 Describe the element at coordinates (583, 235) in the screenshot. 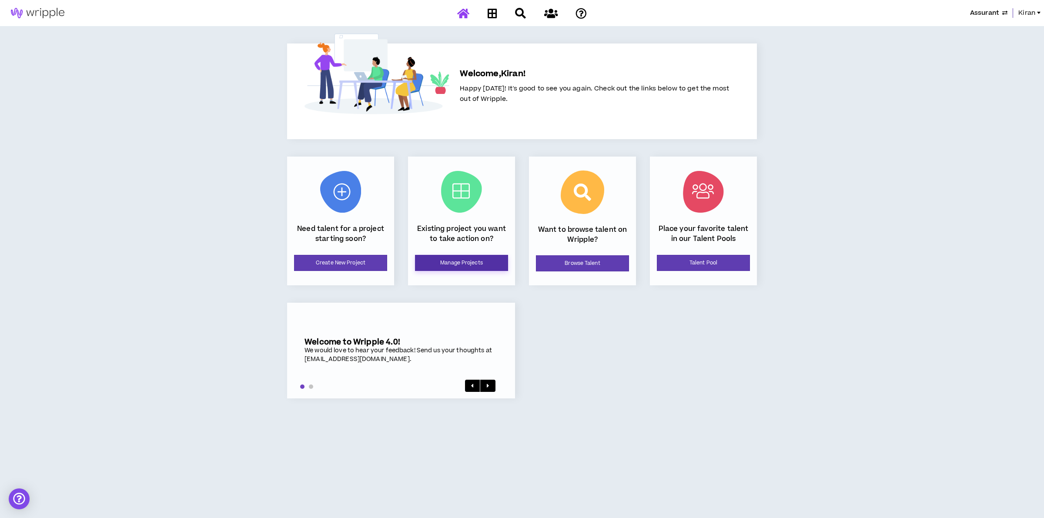

I see `p: Want to browse talent on Wripple?` at that location.